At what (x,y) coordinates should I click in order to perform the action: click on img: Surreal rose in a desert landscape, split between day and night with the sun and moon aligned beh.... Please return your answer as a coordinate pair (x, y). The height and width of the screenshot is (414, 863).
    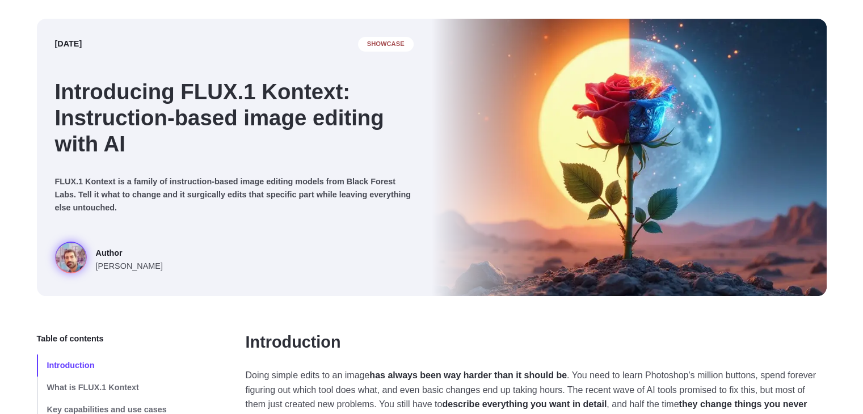
    Looking at the image, I should click on (629, 157).